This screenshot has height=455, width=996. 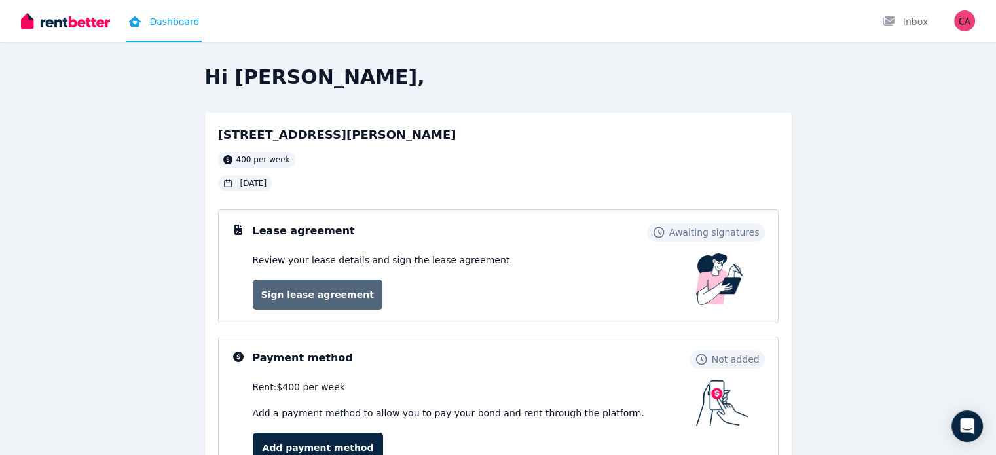 What do you see at coordinates (719, 279) in the screenshot?
I see `img: Lease Agreement` at bounding box center [719, 279].